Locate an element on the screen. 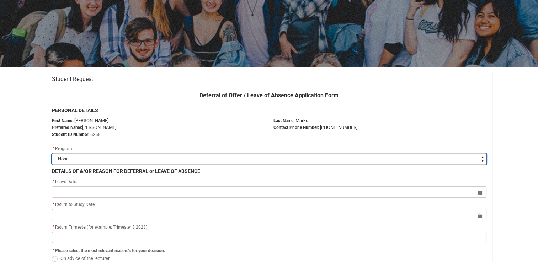 This screenshot has width=538, height=262. span: Student Request is located at coordinates (72, 79).